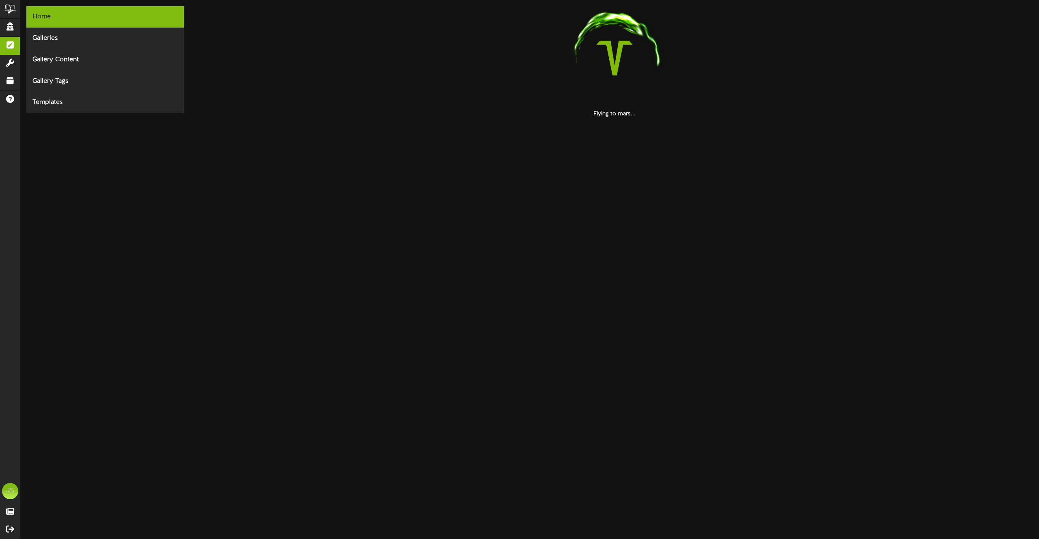 Image resolution: width=1039 pixels, height=539 pixels. Describe the element at coordinates (614, 114) in the screenshot. I see `strong: Flying to mars...` at that location.